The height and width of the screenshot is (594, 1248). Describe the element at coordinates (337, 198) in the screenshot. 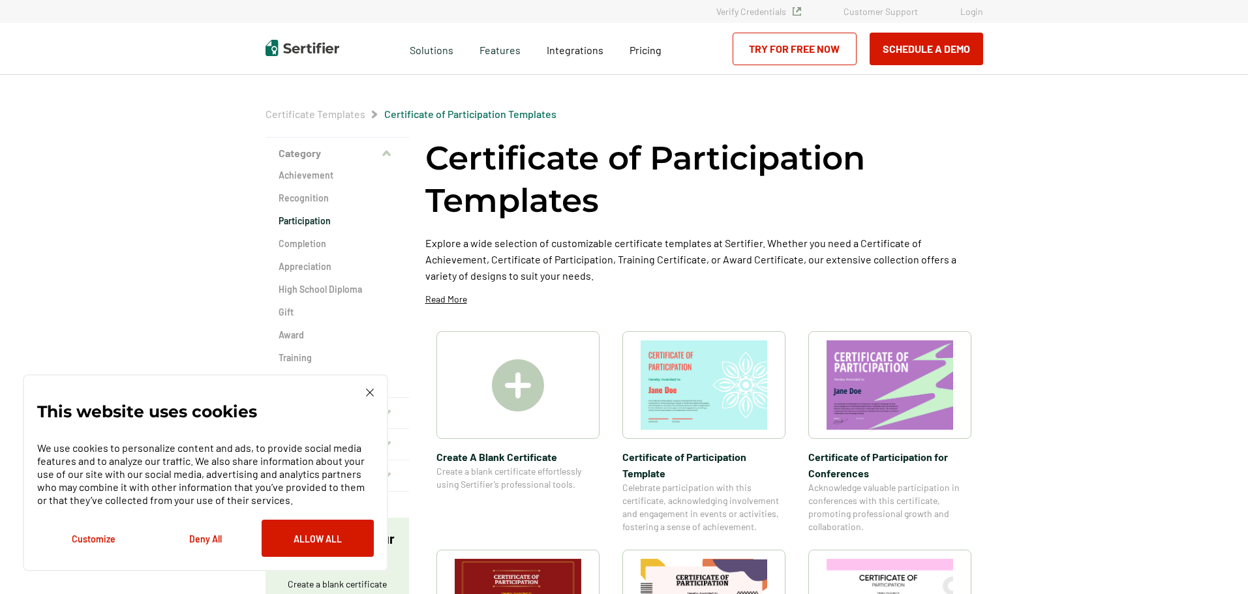

I see `h2: Recognition` at that location.